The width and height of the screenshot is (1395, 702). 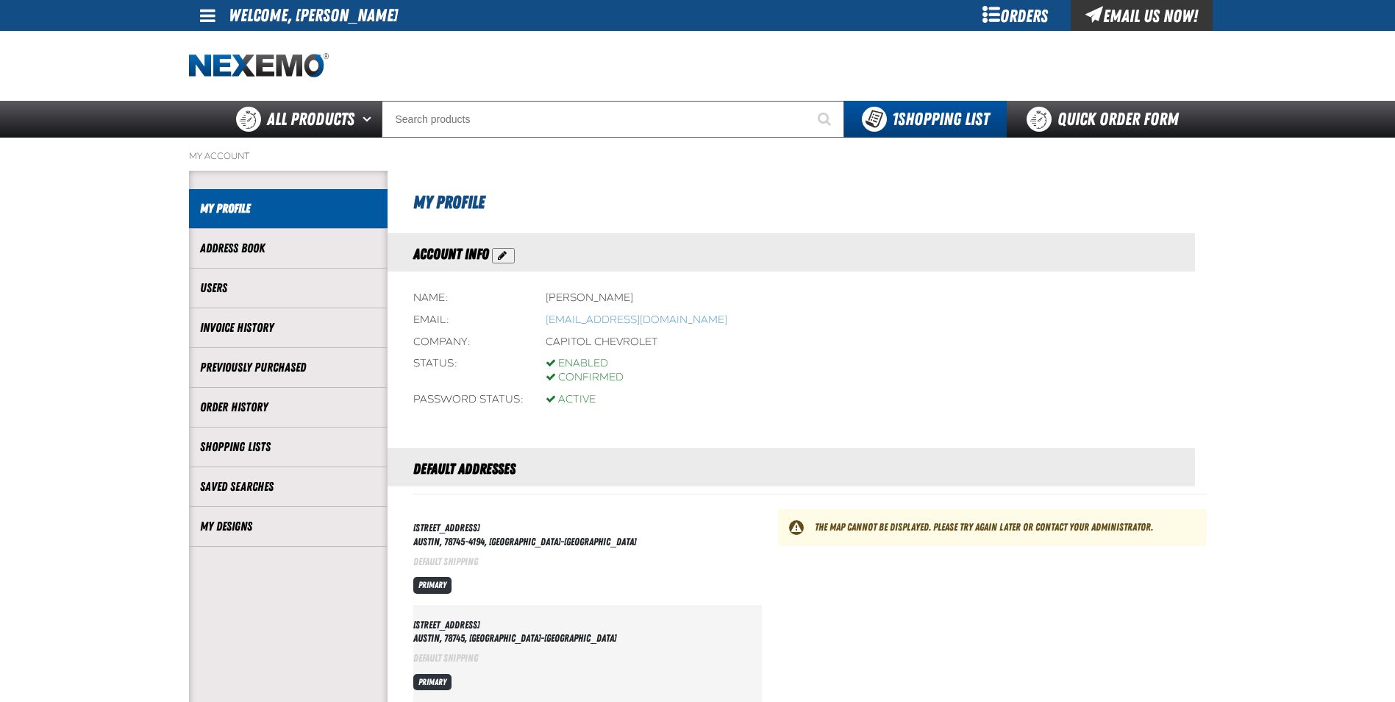 What do you see at coordinates (288, 367) in the screenshot?
I see `a: Previously Purchased` at bounding box center [288, 367].